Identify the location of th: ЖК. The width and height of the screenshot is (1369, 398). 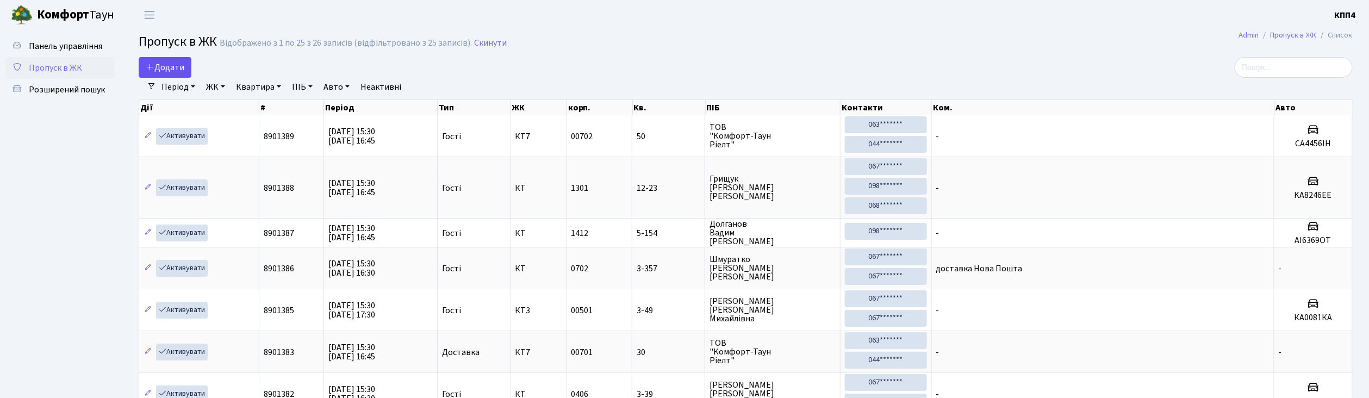
(539, 108).